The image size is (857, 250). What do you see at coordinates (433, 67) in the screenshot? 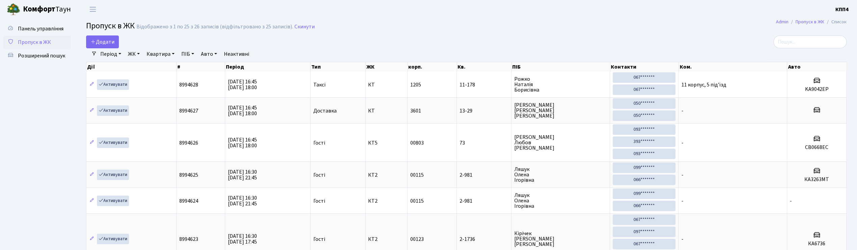
I see `th: корп.` at bounding box center [433, 67].